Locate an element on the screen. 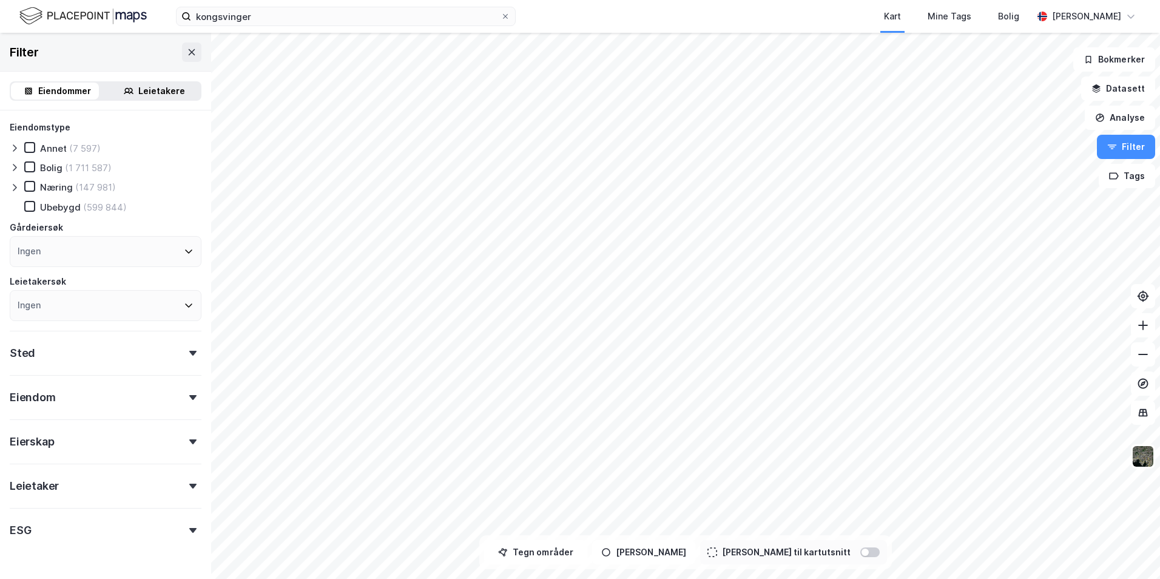 The width and height of the screenshot is (1160, 579). button: Bokmerker is located at coordinates (1114, 59).